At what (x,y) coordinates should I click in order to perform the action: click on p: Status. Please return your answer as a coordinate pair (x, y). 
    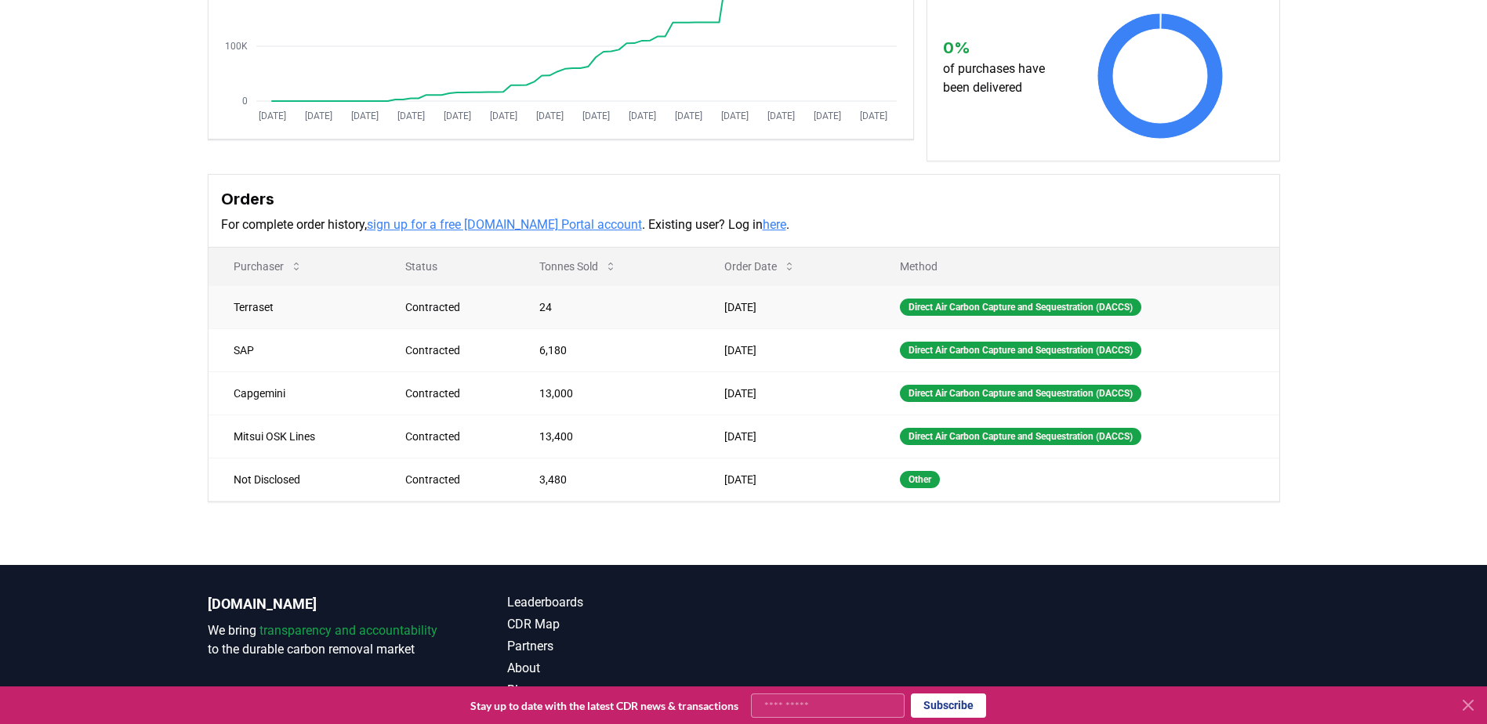
    Looking at the image, I should click on (447, 267).